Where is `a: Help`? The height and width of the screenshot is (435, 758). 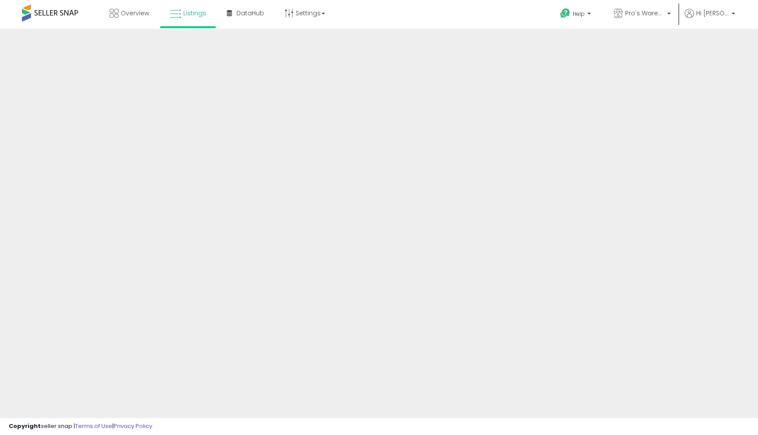
a: Help is located at coordinates (577, 15).